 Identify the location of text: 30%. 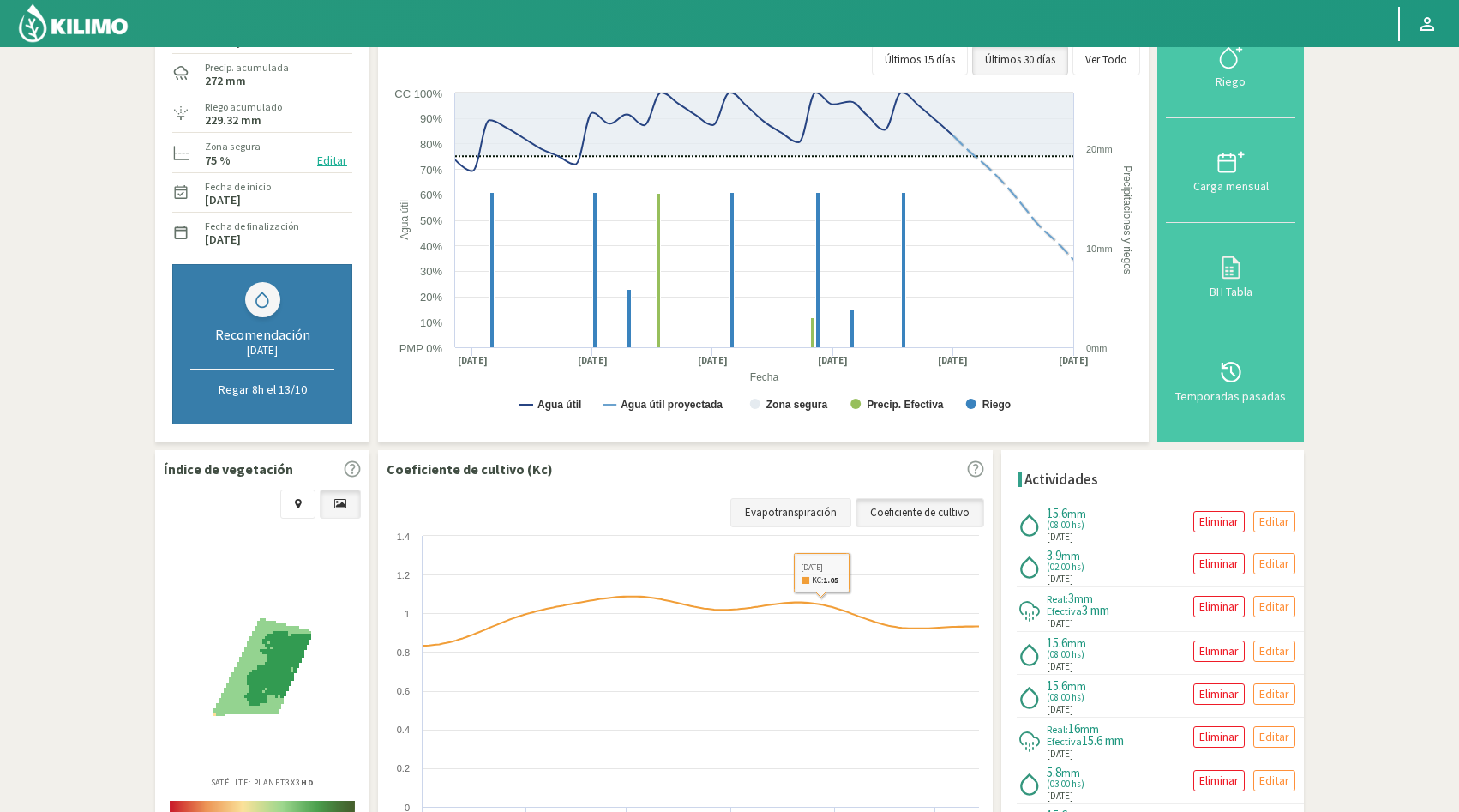
(431, 271).